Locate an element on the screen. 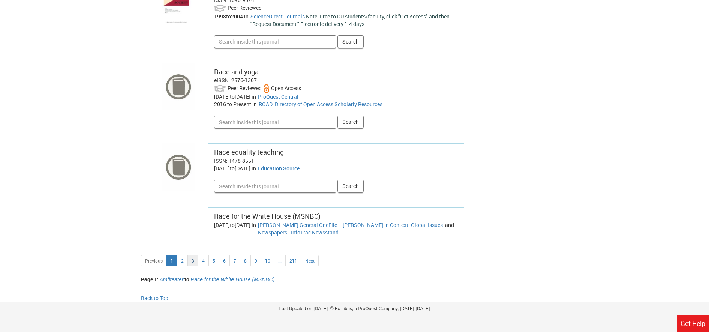  a: 8 is located at coordinates (245, 261).